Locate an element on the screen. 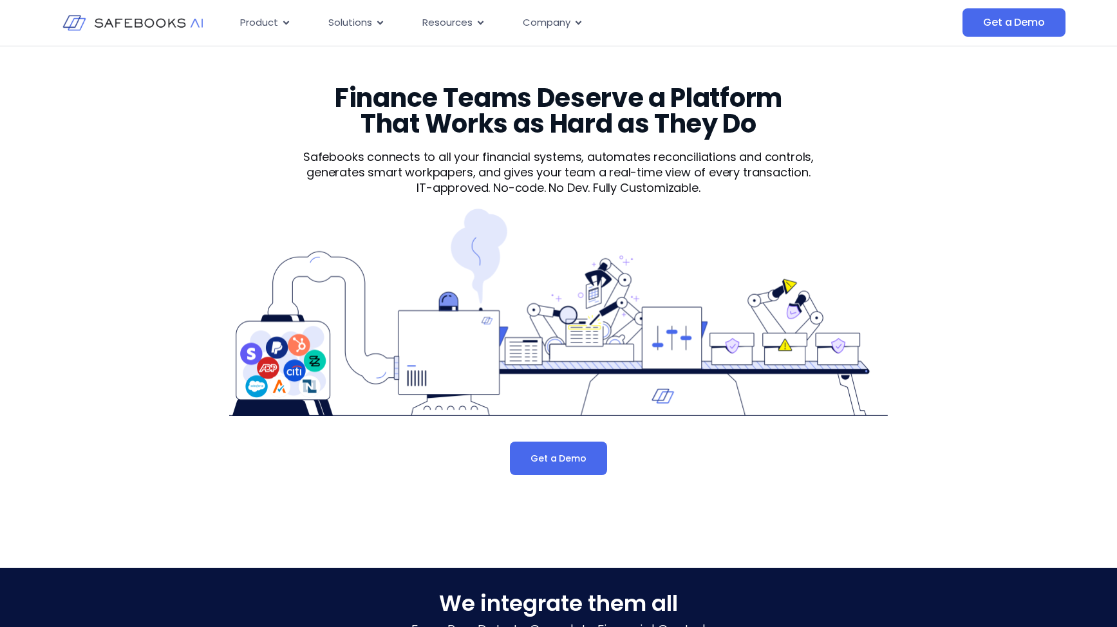 The image size is (1117, 627). span: Product is located at coordinates (259, 23).